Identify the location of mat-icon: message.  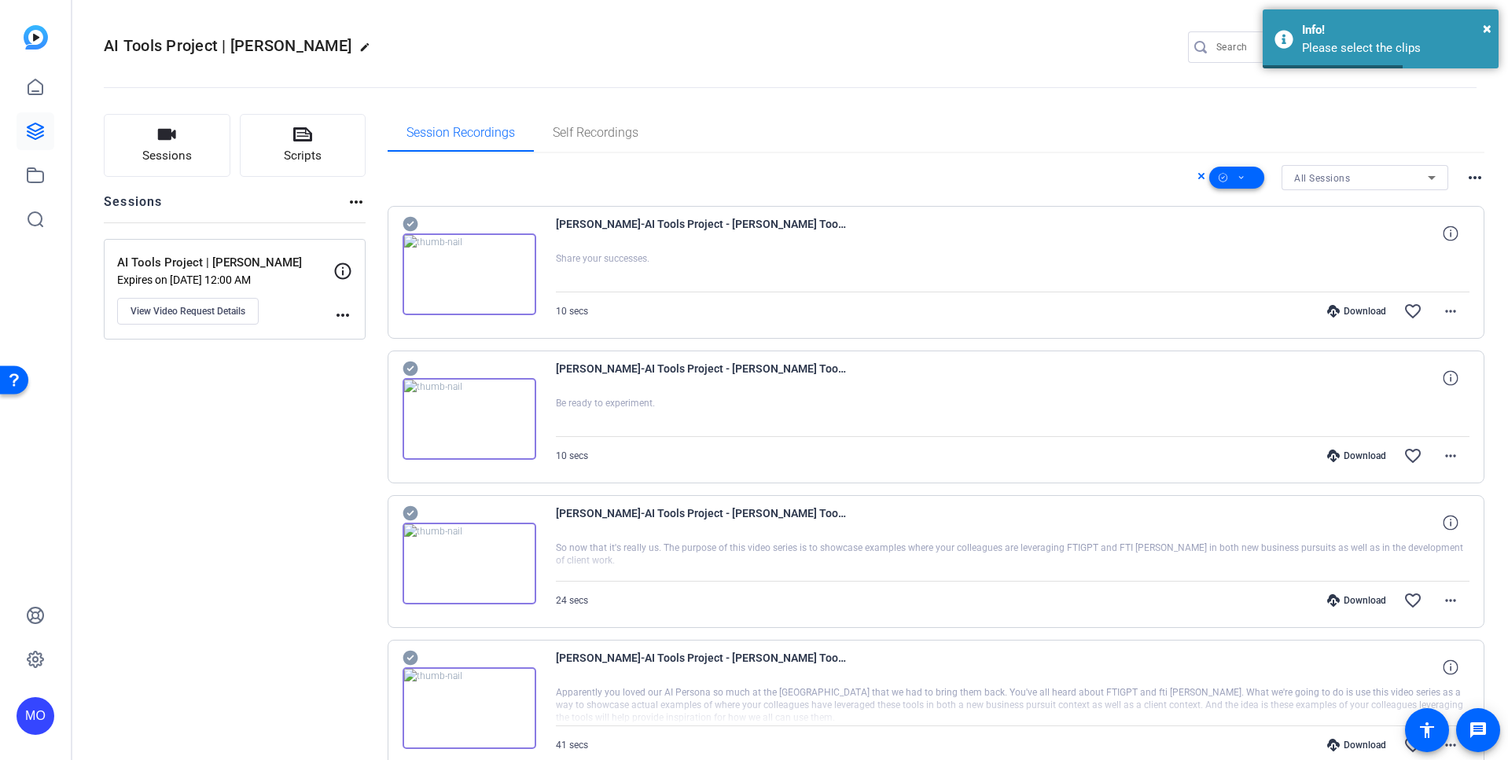
(1479, 731).